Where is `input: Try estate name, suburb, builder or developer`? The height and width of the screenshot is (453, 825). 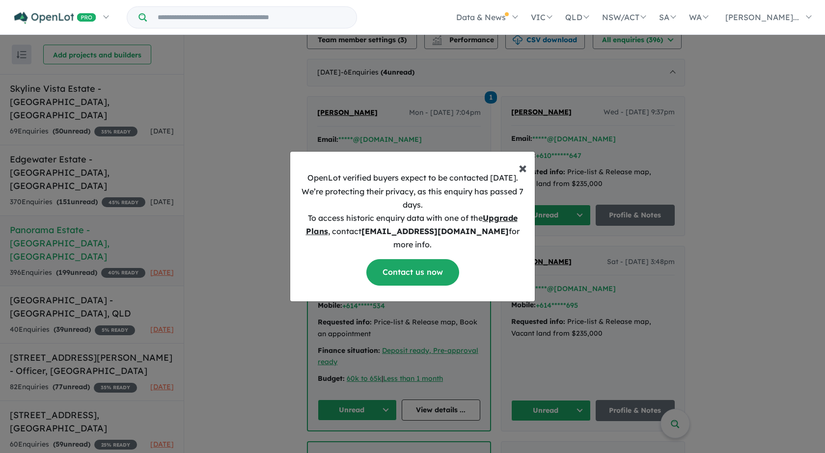 input: Try estate name, suburb, builder or developer is located at coordinates (251, 17).